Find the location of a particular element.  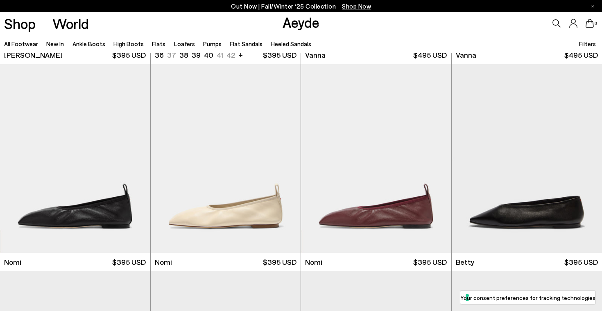

label: Your consent preferences for tracking technologies is located at coordinates (528, 298).